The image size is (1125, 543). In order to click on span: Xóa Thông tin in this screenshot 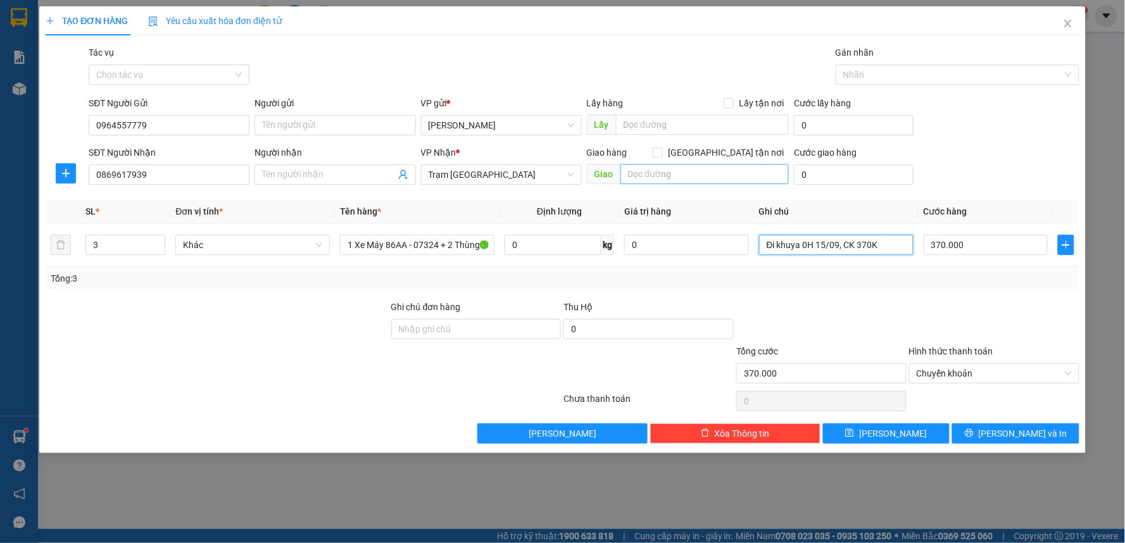, I will do `click(742, 434)`.